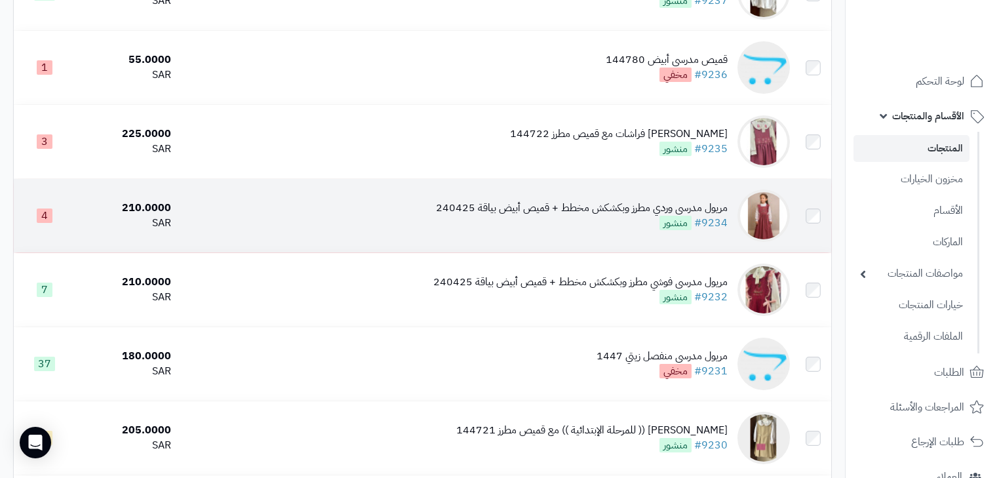 Image resolution: width=999 pixels, height=478 pixels. I want to click on div: 225.0000, so click(125, 134).